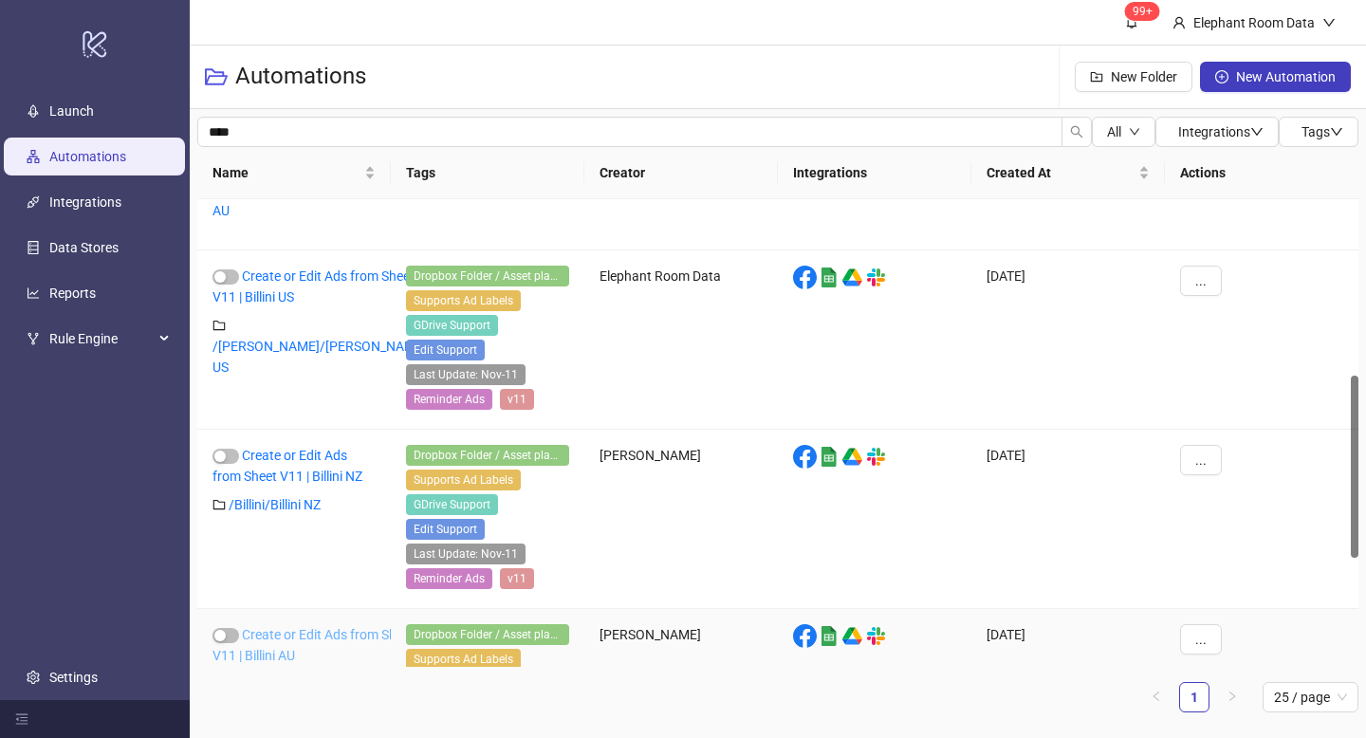  Describe the element at coordinates (1194, 697) in the screenshot. I see `a: 1` at that location.